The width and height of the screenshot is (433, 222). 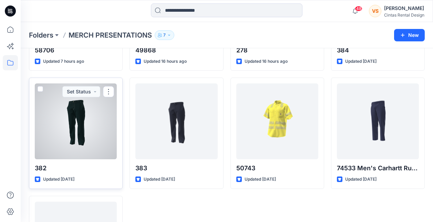 I want to click on p: 50743, so click(x=277, y=168).